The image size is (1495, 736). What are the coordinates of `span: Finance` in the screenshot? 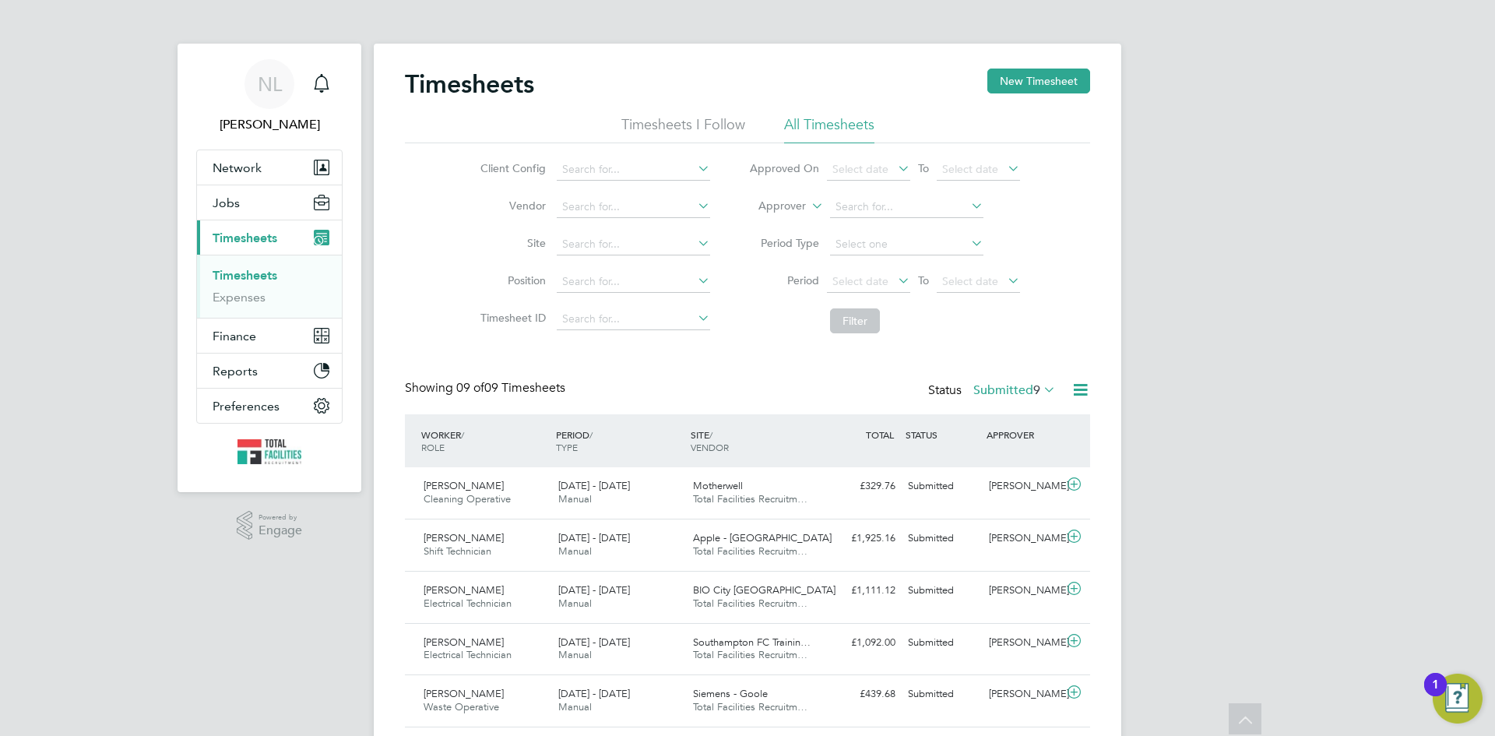 It's located at (234, 336).